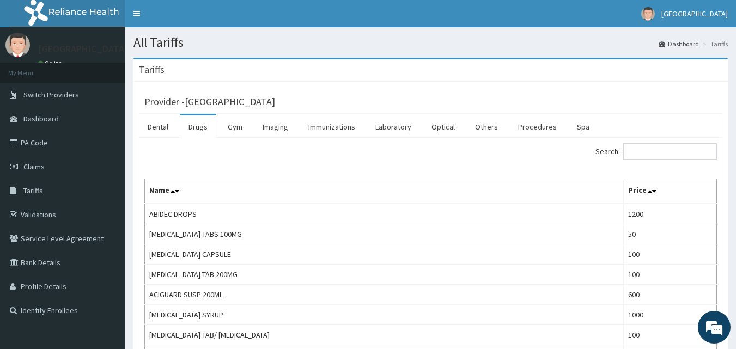 Image resolution: width=736 pixels, height=349 pixels. Describe the element at coordinates (670, 214) in the screenshot. I see `td: 1200` at that location.